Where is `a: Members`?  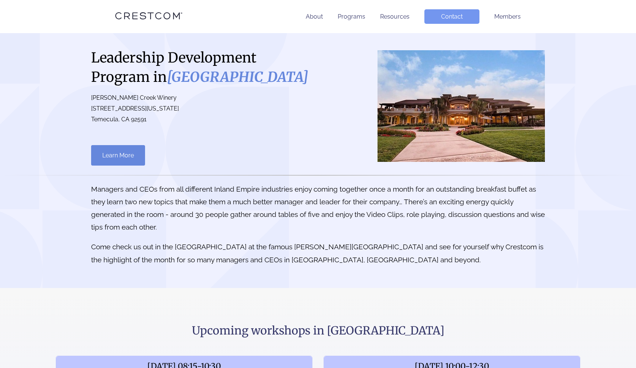 a: Members is located at coordinates (508, 16).